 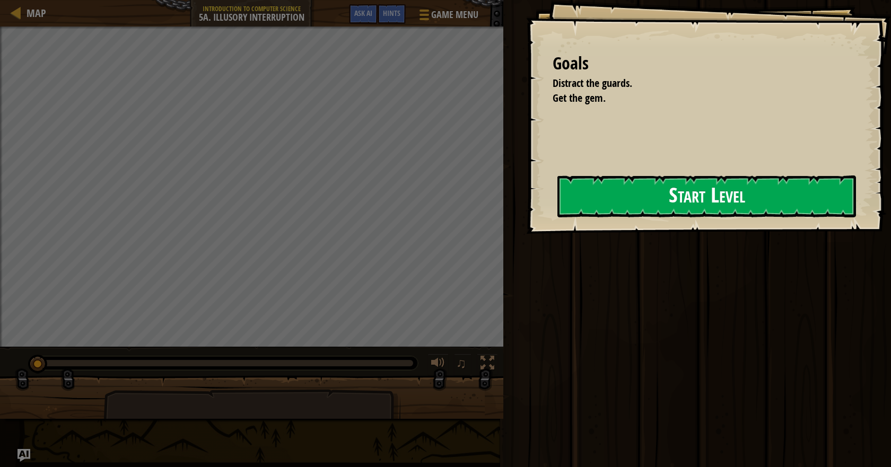 I want to click on span: Get the gem., so click(x=579, y=98).